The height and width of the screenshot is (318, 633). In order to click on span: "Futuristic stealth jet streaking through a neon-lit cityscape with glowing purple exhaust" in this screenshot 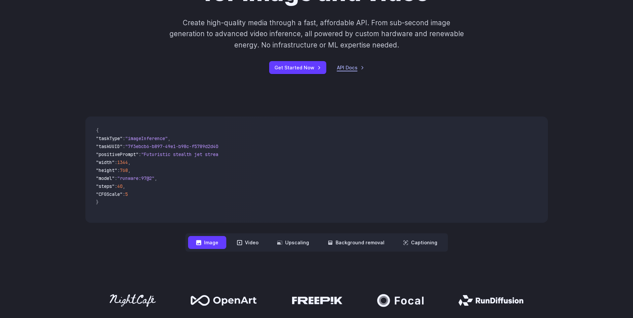, I will do `click(262, 154)`.